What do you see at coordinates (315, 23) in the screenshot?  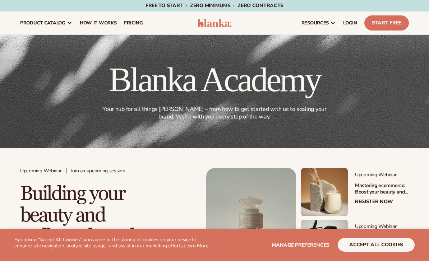 I see `span: resources` at bounding box center [315, 23].